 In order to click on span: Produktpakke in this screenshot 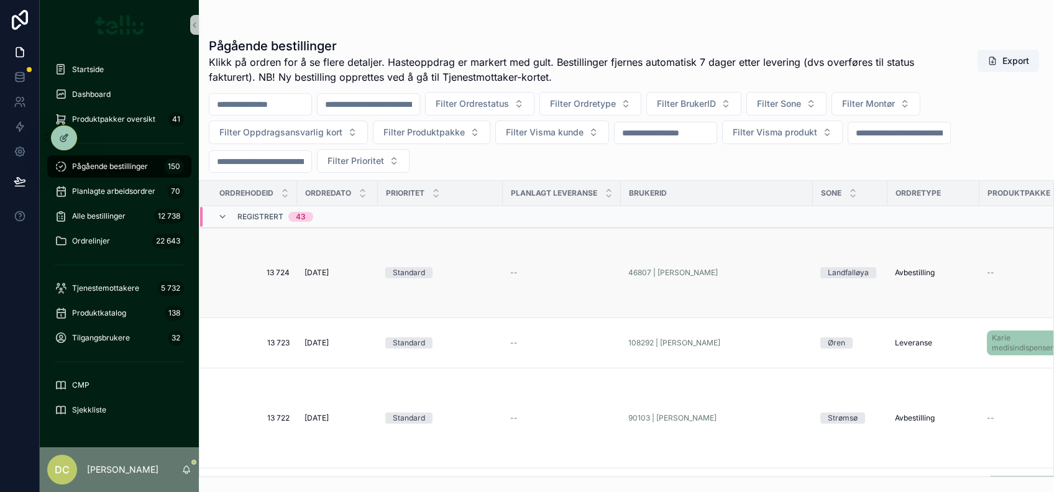, I will do `click(1019, 193)`.